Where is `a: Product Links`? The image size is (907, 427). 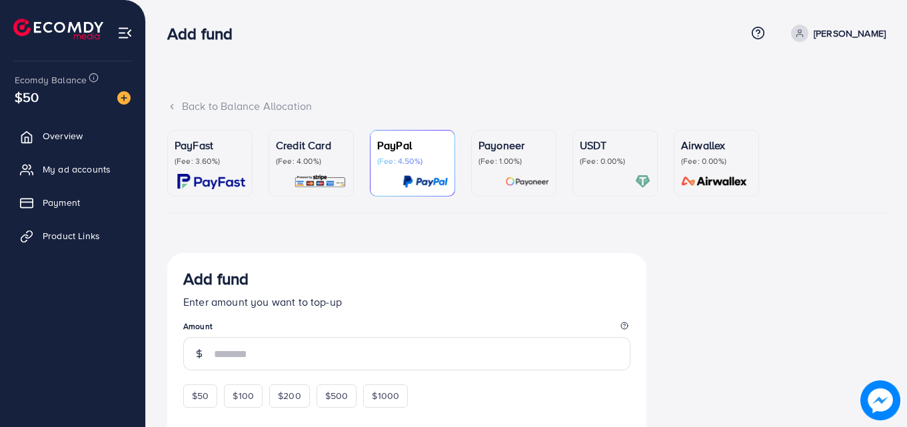
a: Product Links is located at coordinates (73, 236).